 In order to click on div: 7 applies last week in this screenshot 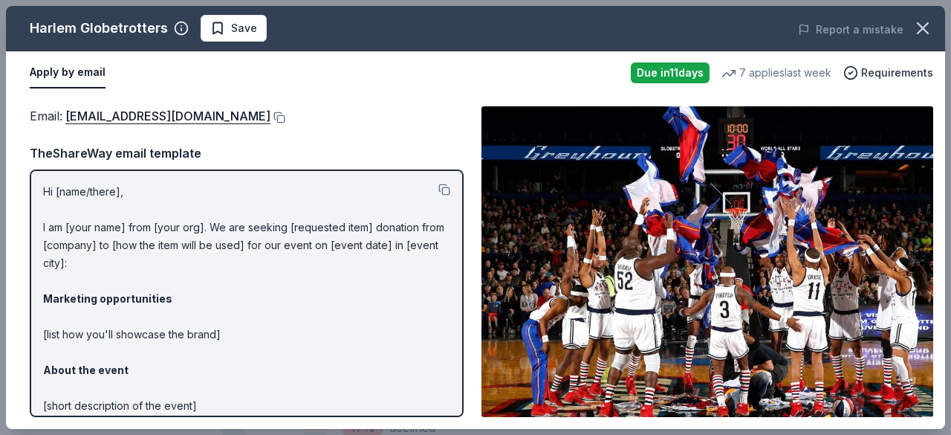, I will do `click(776, 73)`.